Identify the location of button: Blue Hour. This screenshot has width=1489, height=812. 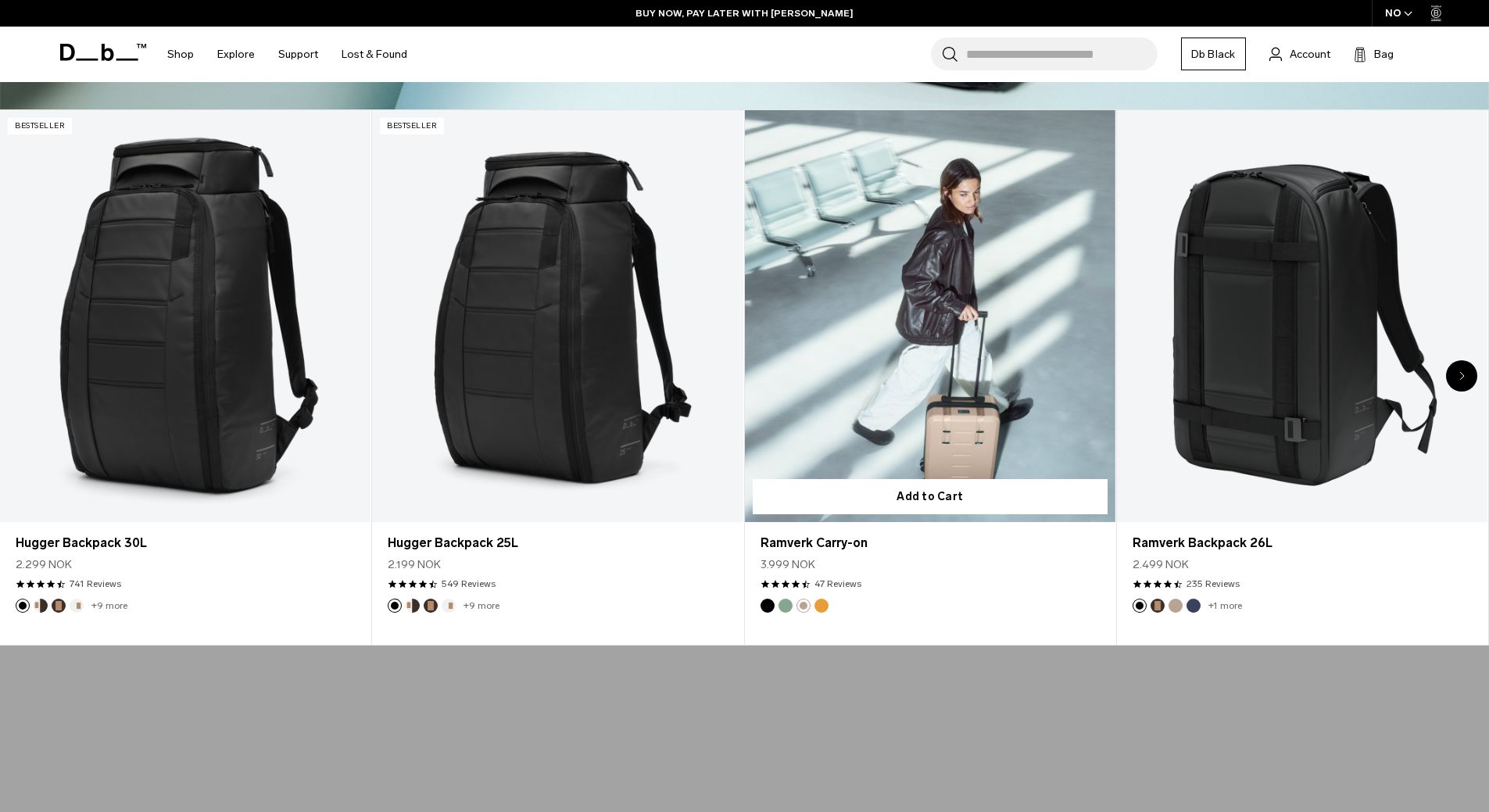
(1194, 606).